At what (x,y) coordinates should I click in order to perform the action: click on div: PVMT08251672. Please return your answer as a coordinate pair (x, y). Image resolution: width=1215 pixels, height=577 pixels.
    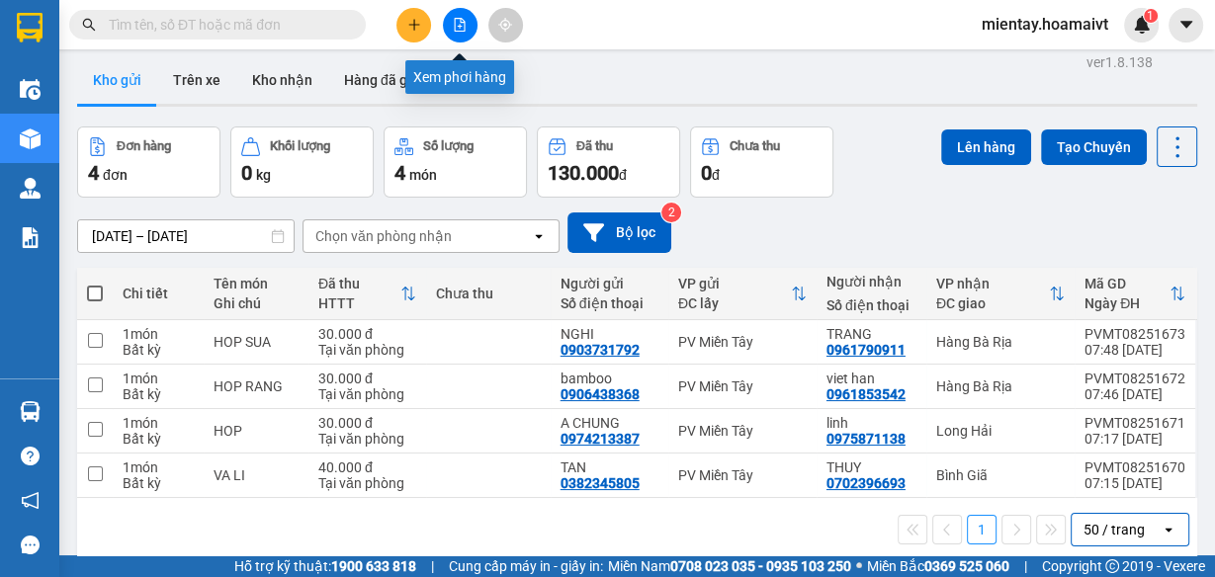
    Looking at the image, I should click on (1135, 379).